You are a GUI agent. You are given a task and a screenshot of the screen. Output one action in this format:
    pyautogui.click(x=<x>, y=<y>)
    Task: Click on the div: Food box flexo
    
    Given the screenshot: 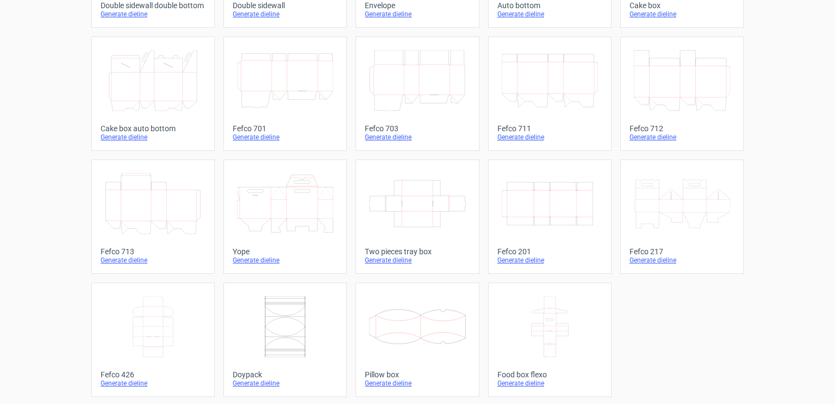 What is the action you would take?
    pyautogui.click(x=550, y=374)
    